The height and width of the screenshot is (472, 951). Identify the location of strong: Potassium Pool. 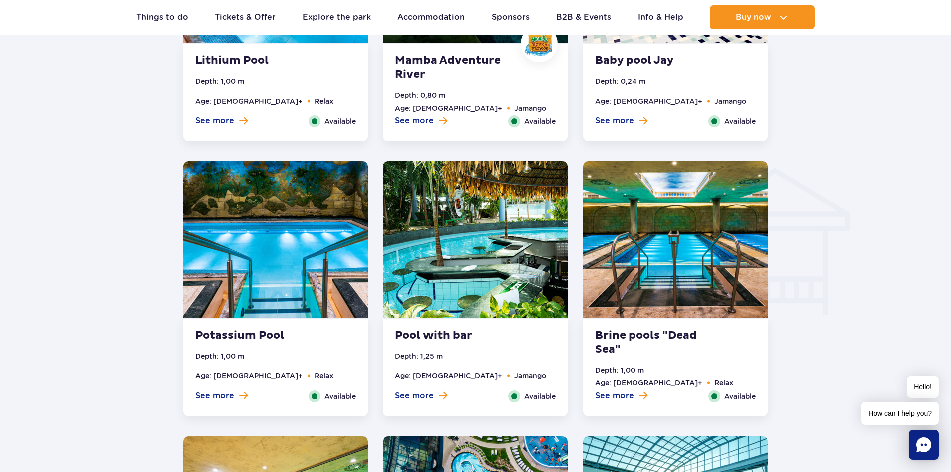
(256, 336).